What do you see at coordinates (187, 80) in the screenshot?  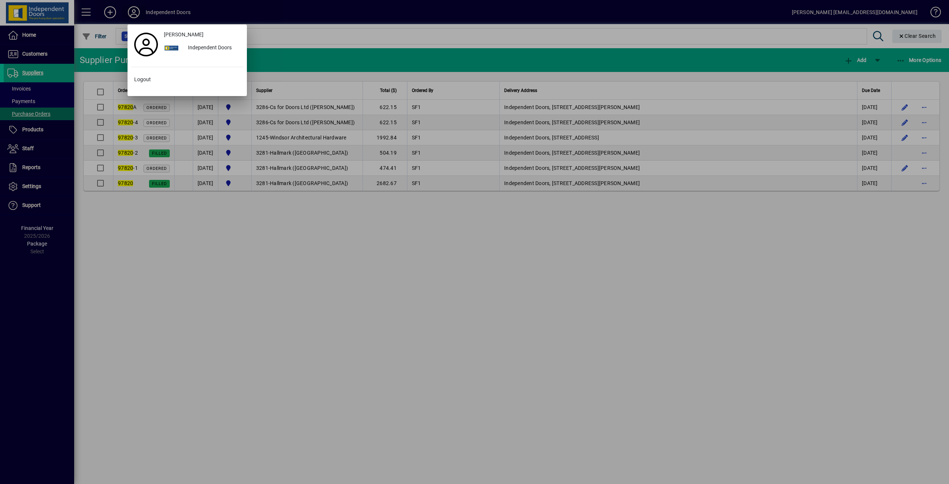 I see `button: Logout` at bounding box center [187, 80].